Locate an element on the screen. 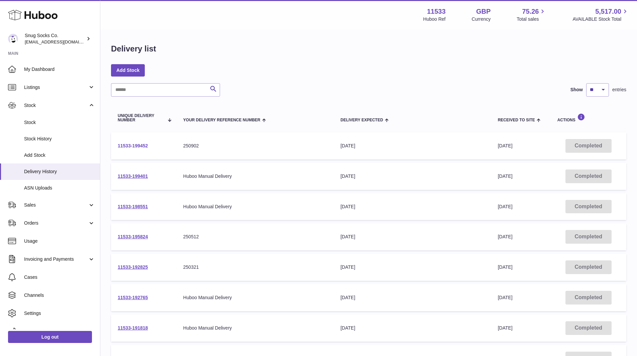 The height and width of the screenshot is (356, 637). a: 11533-199452 is located at coordinates (133, 146).